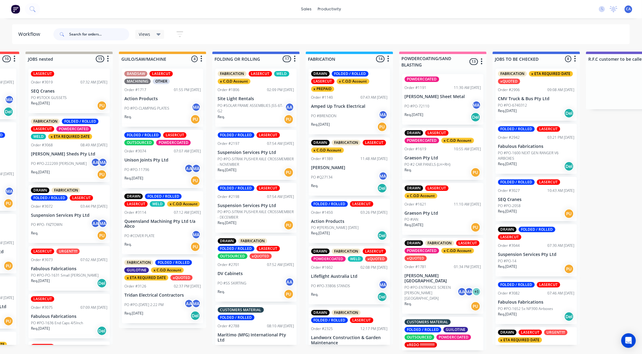 This screenshot has width=642, height=354. What do you see at coordinates (137, 81) in the screenshot?
I see `div: MACHINING` at bounding box center [137, 81].